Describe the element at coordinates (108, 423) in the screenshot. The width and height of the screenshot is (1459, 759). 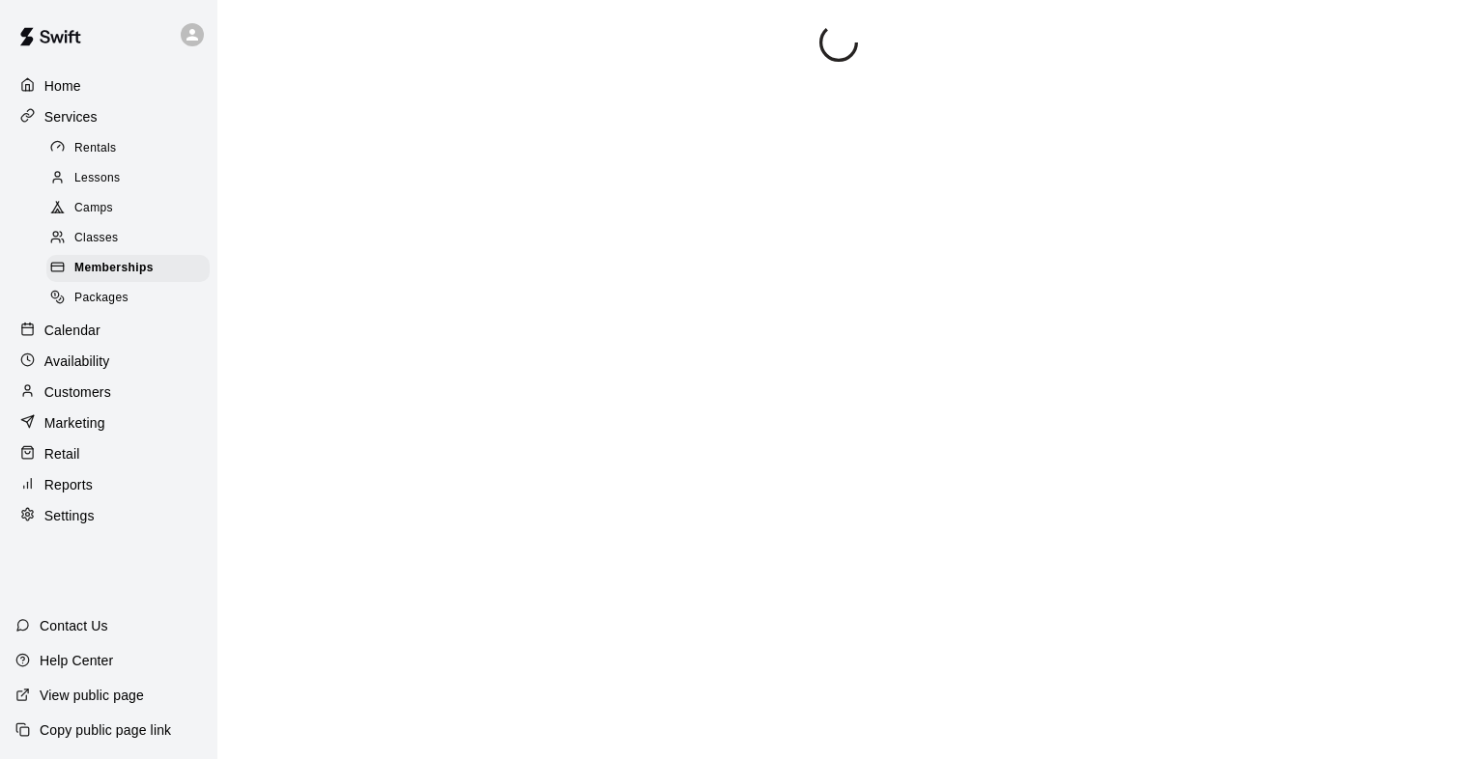
I see `a: Marketing` at that location.